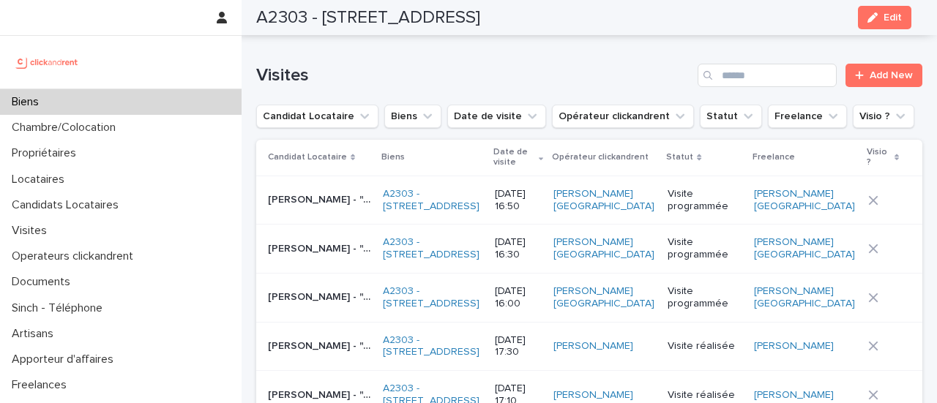 The height and width of the screenshot is (403, 937). Describe the element at coordinates (35, 334) in the screenshot. I see `p: Artisans` at that location.